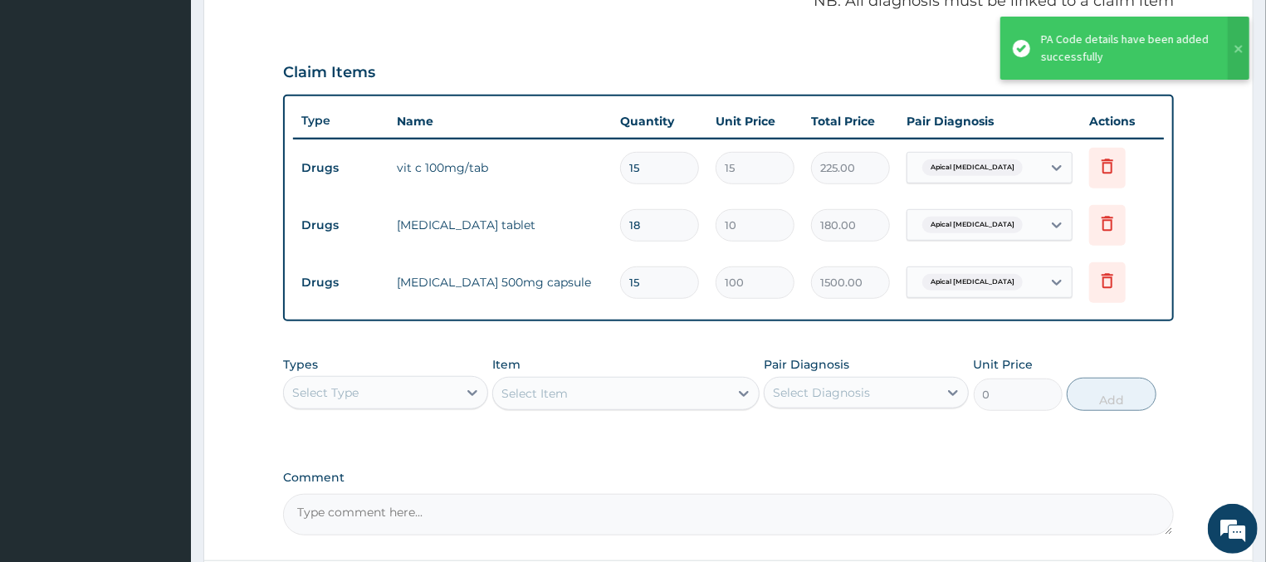 Image resolution: width=1266 pixels, height=562 pixels. Describe the element at coordinates (329, 73) in the screenshot. I see `h3: Claim Items` at that location.